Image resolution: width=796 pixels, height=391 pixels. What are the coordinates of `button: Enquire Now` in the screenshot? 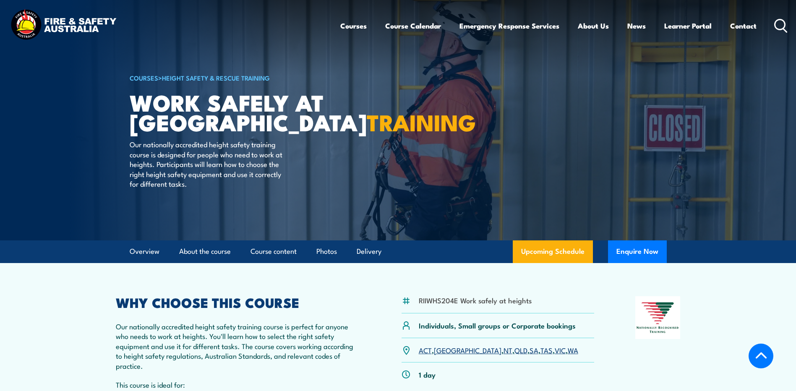 It's located at (637, 252).